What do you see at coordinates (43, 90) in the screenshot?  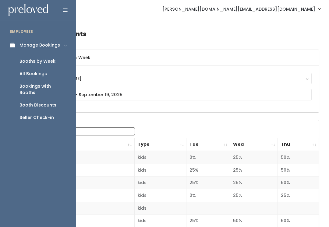 I see `div: Bookings with Booths` at bounding box center [43, 90].